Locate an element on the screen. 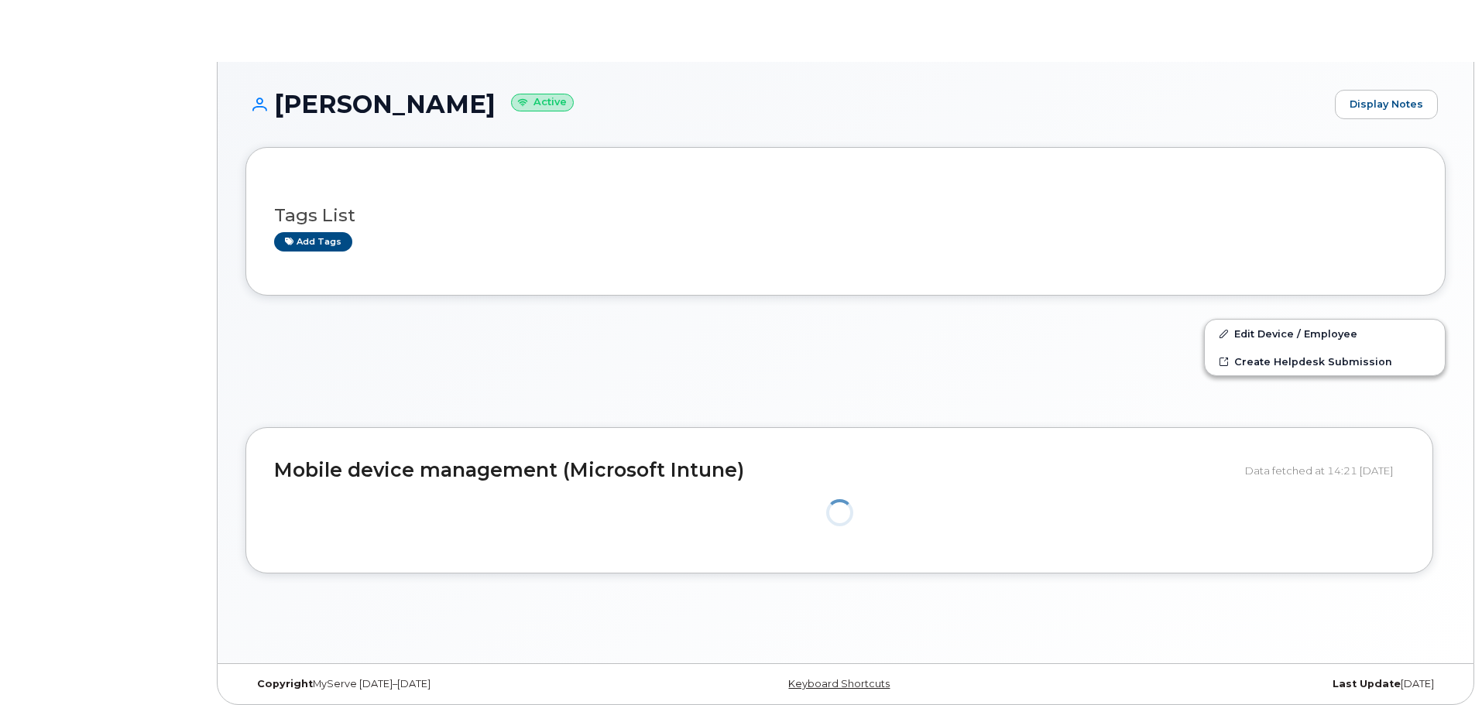  a: Keyboard Shortcuts is located at coordinates (838, 684).